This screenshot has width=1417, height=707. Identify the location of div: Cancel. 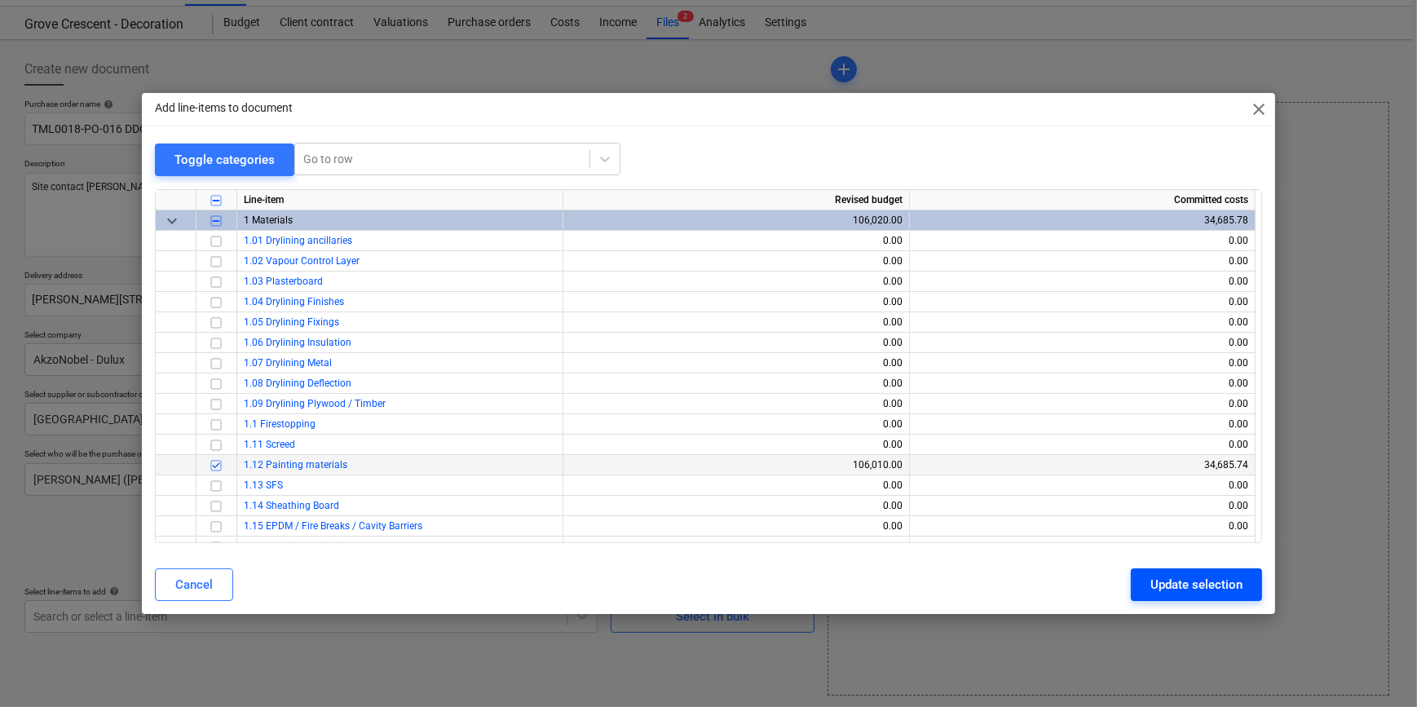
(194, 585).